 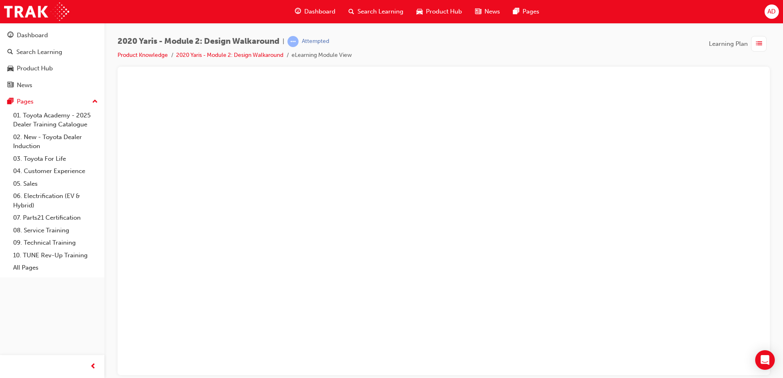 I want to click on a: 10. TUNE Rev-Up Training, so click(x=55, y=255).